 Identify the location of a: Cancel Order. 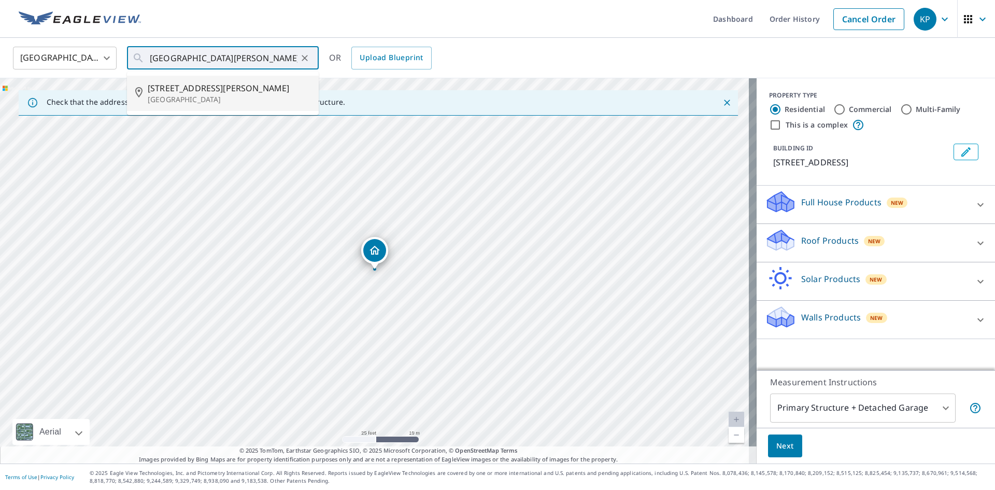
(869, 19).